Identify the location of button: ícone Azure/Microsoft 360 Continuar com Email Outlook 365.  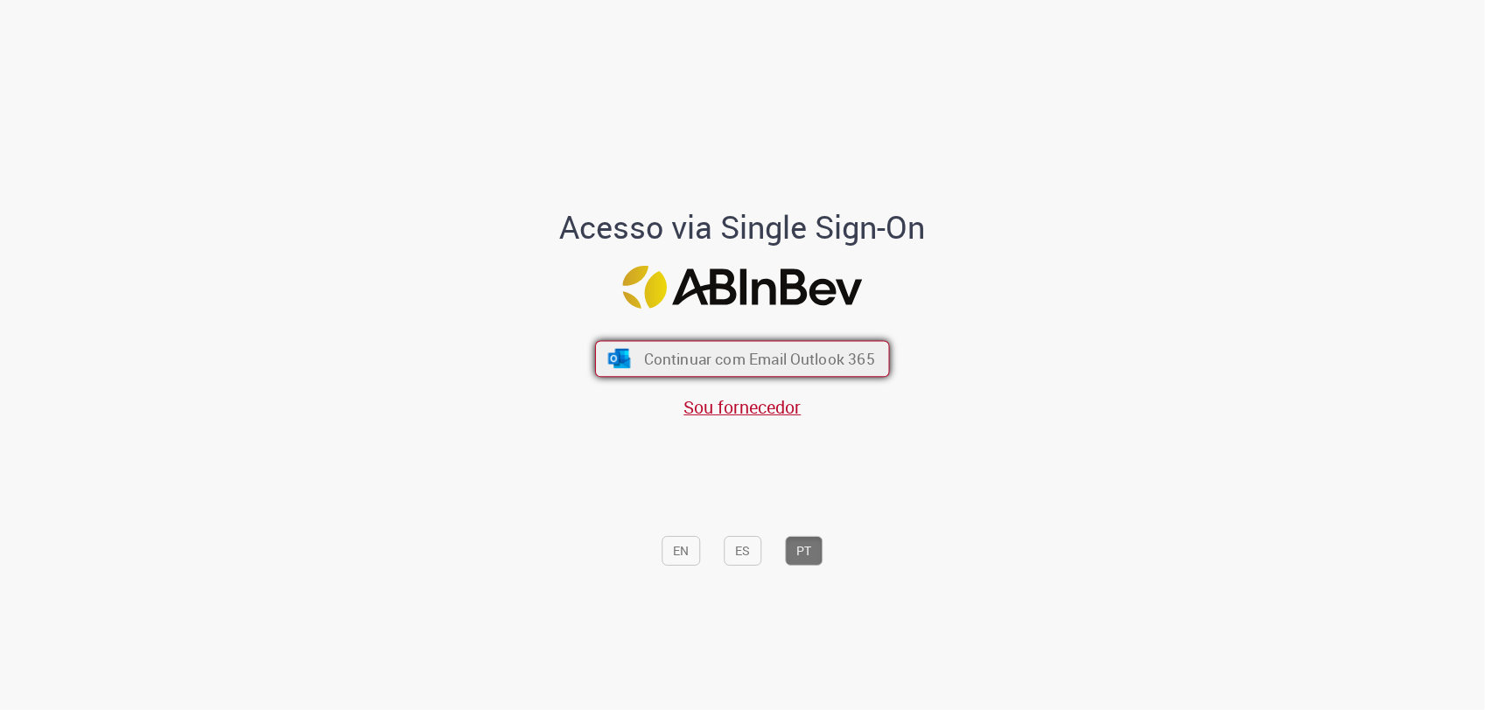
(742, 359).